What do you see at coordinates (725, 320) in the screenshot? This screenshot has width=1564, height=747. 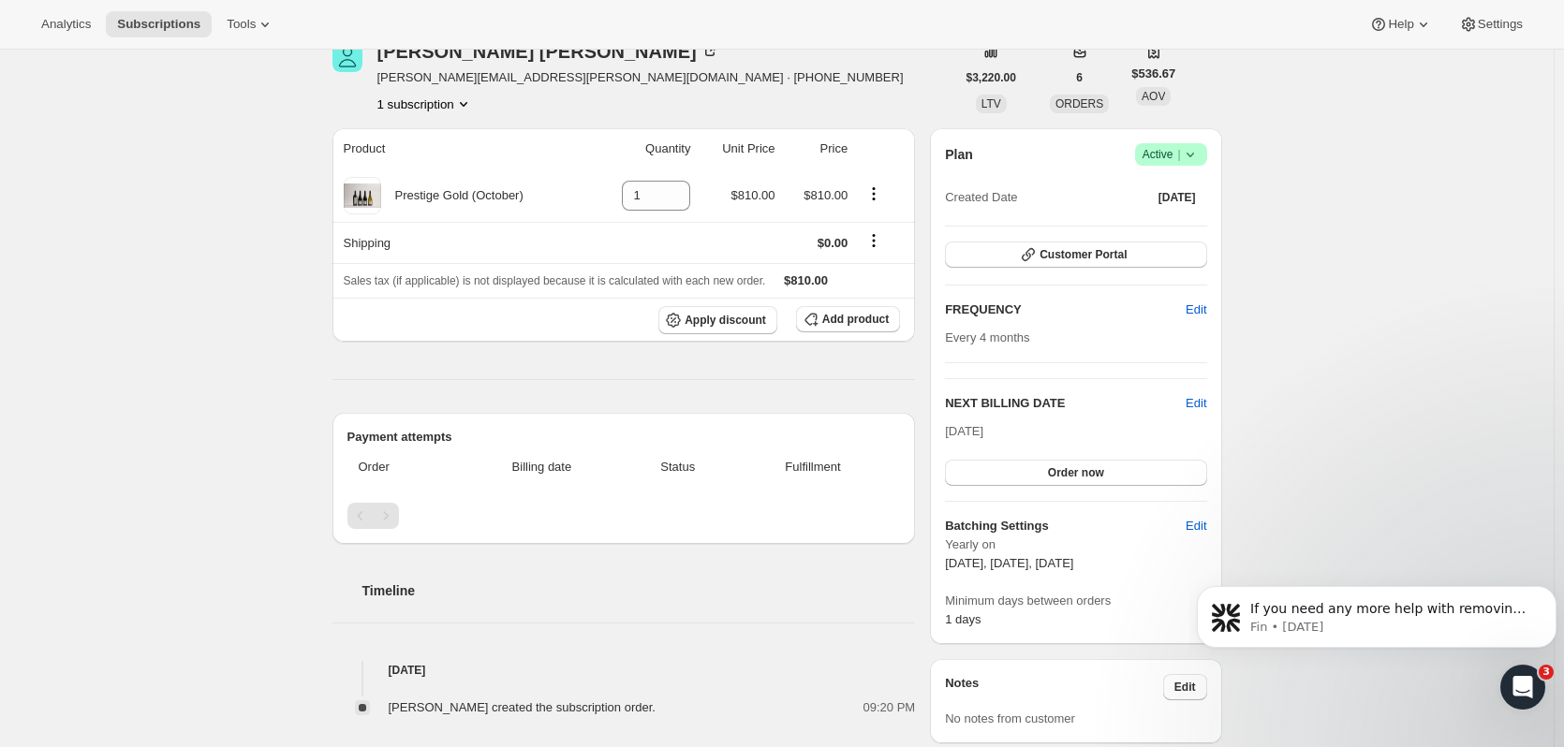 I see `span: Apply discount` at bounding box center [725, 320].